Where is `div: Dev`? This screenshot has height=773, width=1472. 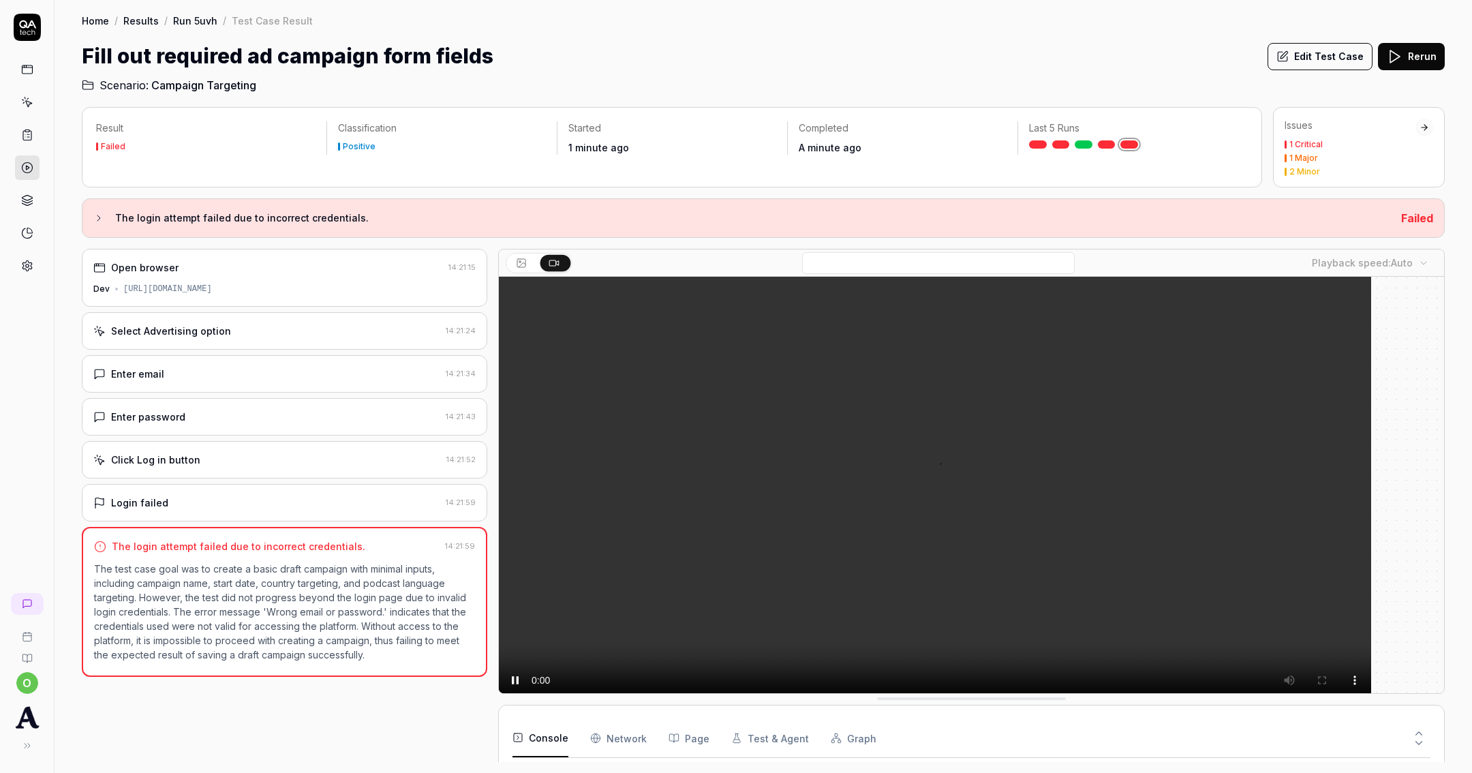
div: Dev is located at coordinates (102, 289).